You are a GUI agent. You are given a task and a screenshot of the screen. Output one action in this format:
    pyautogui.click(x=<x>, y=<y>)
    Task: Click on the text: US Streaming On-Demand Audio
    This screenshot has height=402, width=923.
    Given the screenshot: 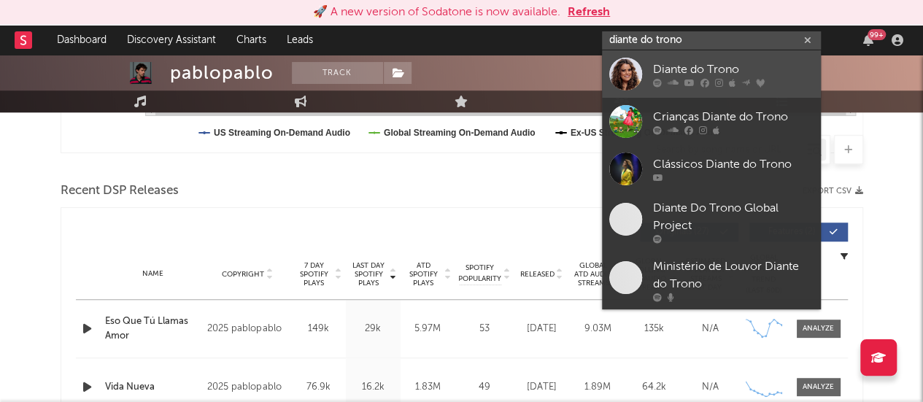 What is the action you would take?
    pyautogui.click(x=282, y=133)
    